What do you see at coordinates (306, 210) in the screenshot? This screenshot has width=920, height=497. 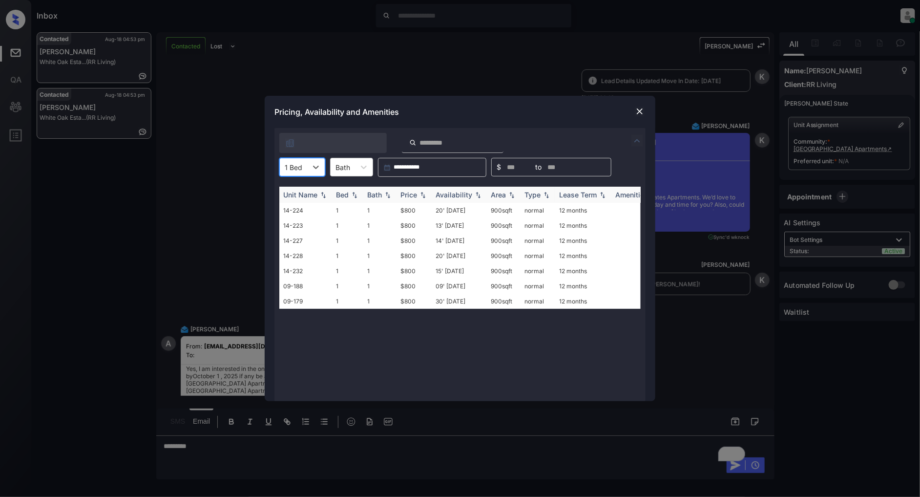 I see `td: 14-224` at bounding box center [306, 210].